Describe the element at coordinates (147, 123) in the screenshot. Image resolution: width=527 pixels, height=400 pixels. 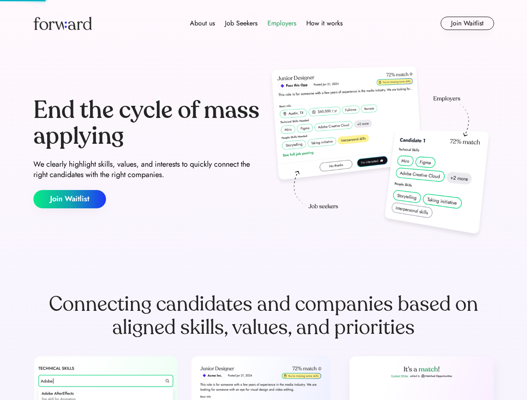
I see `div: End the cycle of mass applying` at that location.